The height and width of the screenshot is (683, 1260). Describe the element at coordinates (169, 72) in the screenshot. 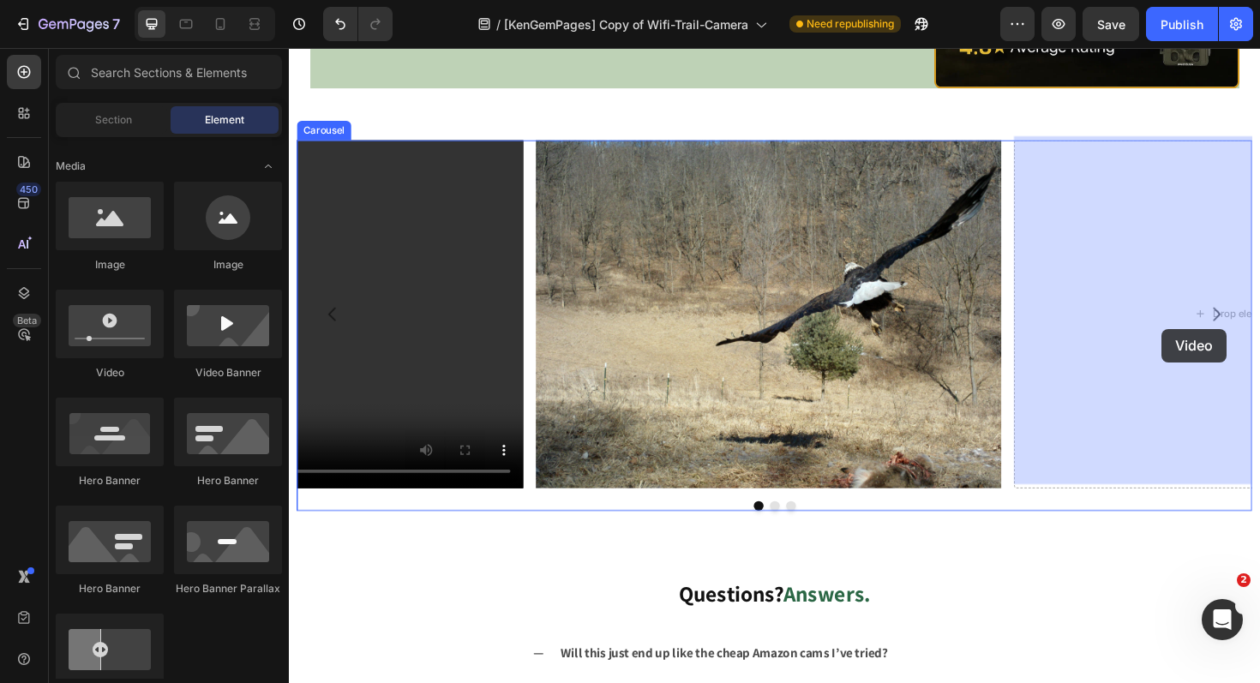

I see `input: Search Sections & Elements` at that location.